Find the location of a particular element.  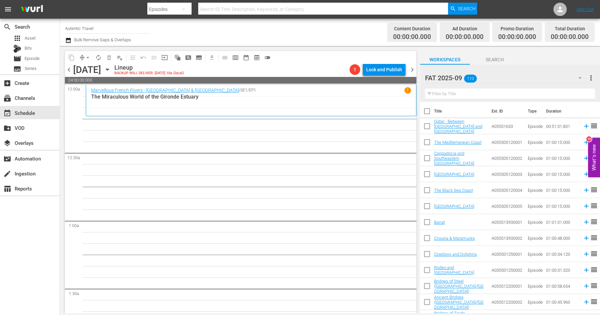

span: compress is located at coordinates (82, 58).